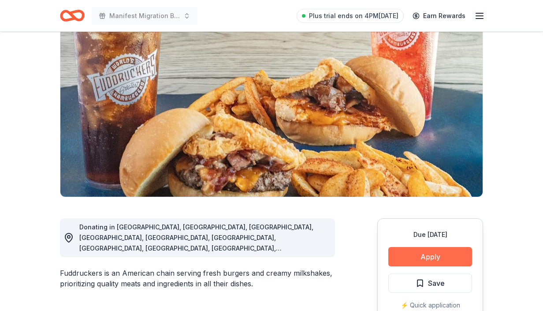  I want to click on button: Apply, so click(430, 257).